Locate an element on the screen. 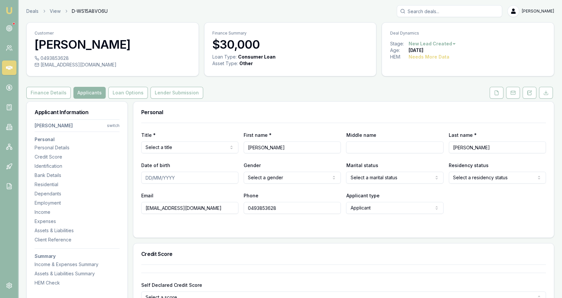 Image resolution: width=562 pixels, height=298 pixels. div: HEM Check is located at coordinates (77, 283).